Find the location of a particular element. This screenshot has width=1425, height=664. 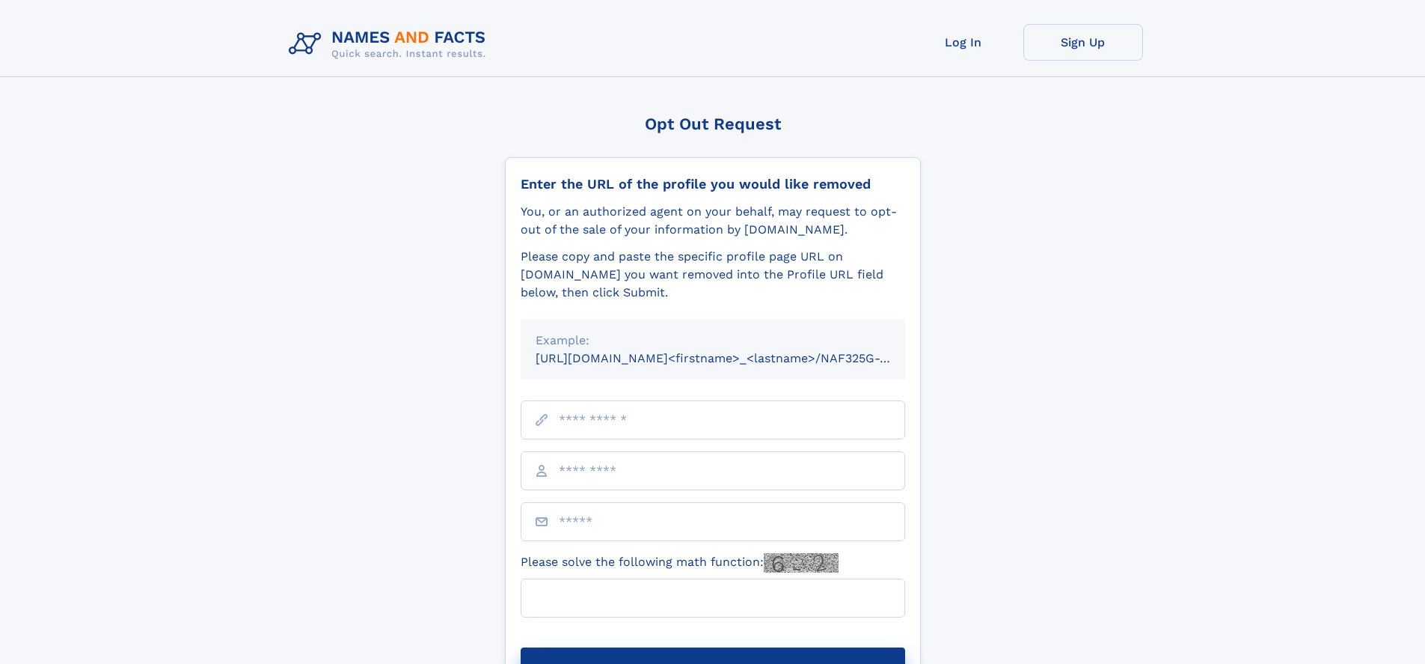

div: You, or an authorized agent on your behalf, may request to opt-out of the sale of your informatio... is located at coordinates (713, 221).